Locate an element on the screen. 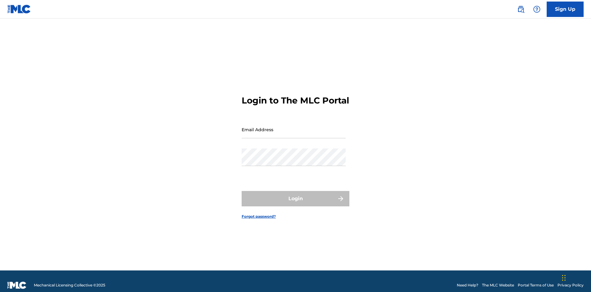 The image size is (591, 292). div: Help is located at coordinates (537, 9).